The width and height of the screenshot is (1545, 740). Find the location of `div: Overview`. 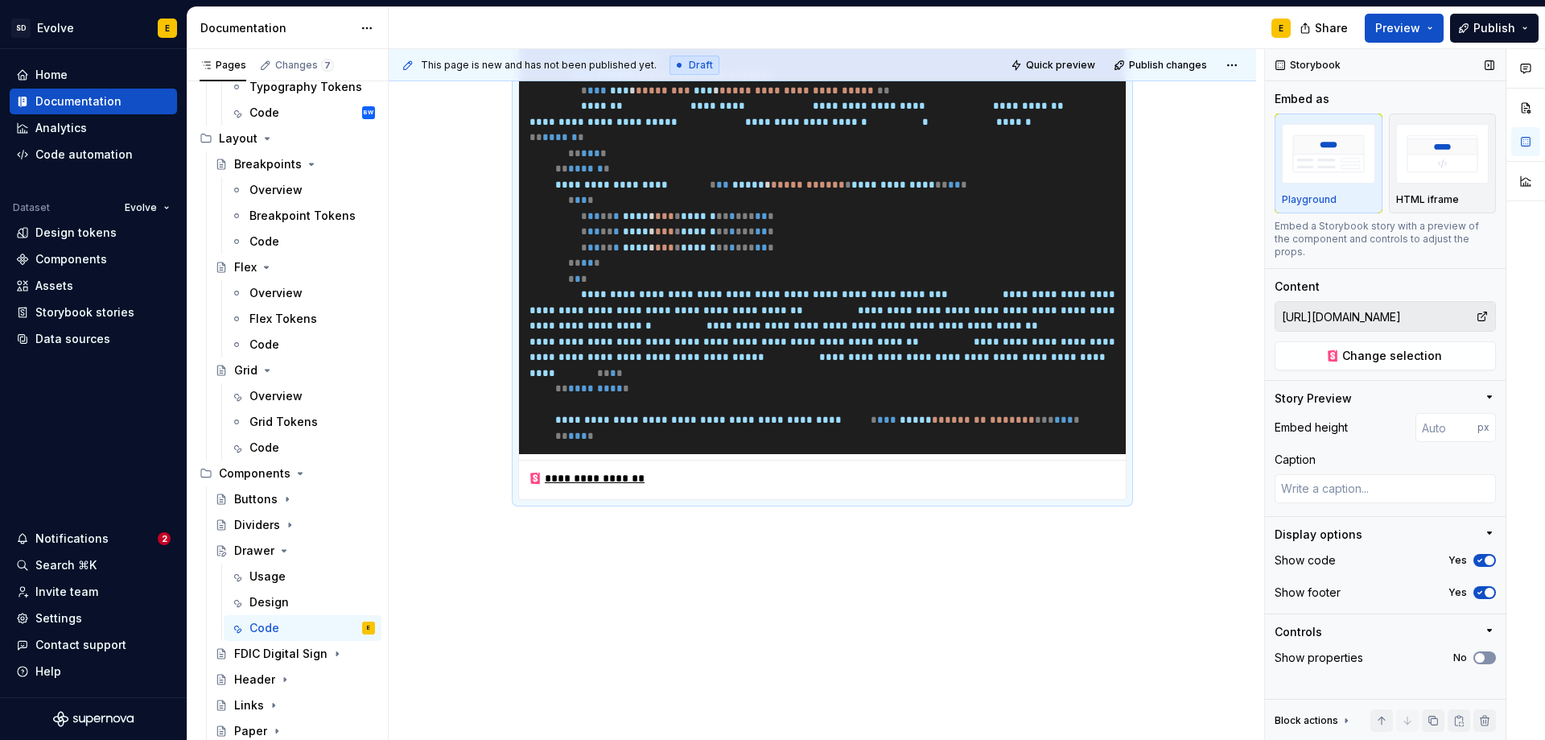

div: Overview is located at coordinates (276, 396).